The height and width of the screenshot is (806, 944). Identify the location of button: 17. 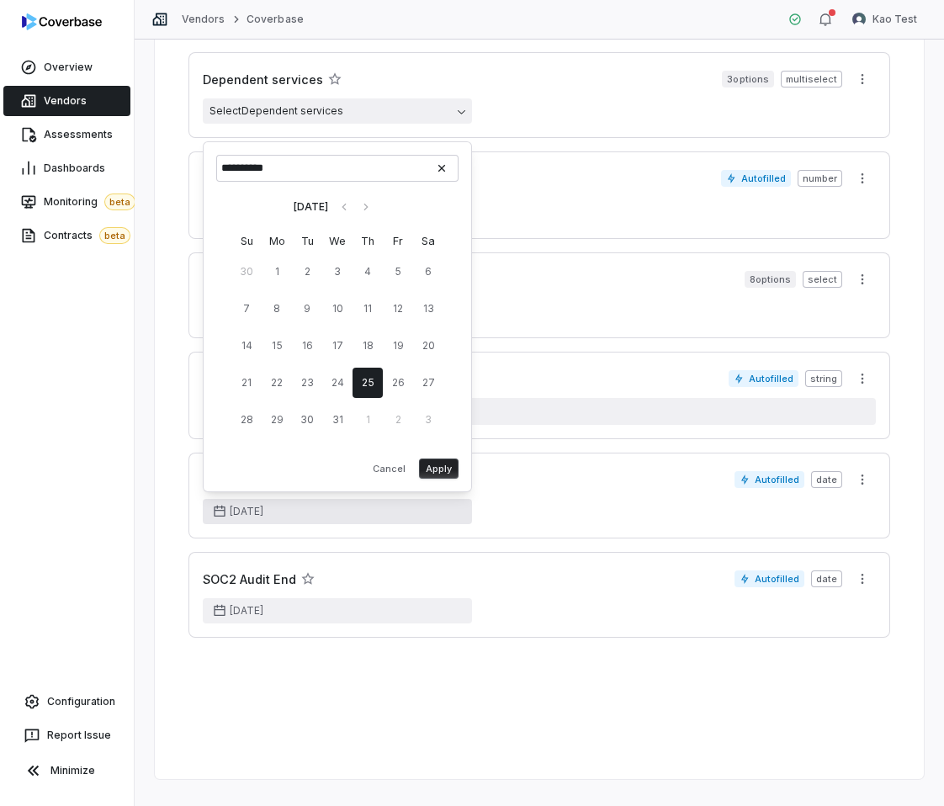
(337, 346).